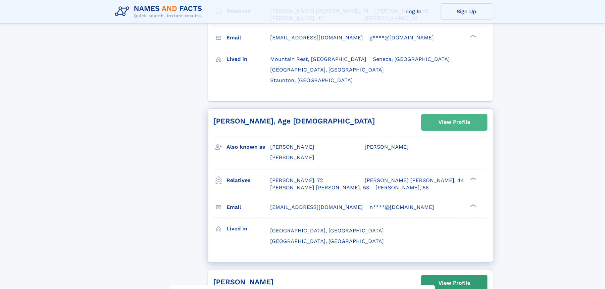 This screenshot has width=605, height=289. I want to click on h3: Relatives, so click(248, 180).